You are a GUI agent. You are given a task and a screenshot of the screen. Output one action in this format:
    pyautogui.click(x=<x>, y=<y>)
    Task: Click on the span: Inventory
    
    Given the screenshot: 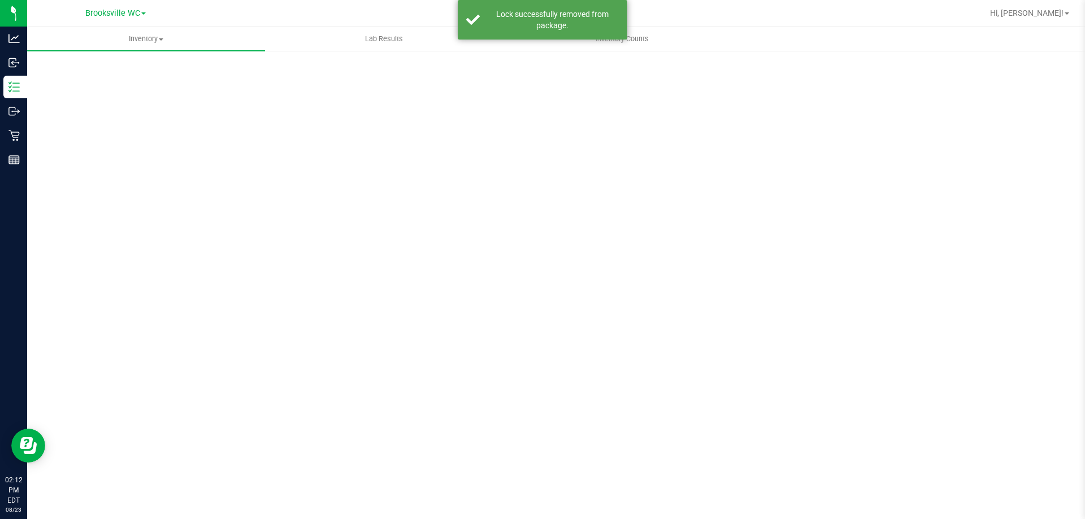 What is the action you would take?
    pyautogui.click(x=146, y=39)
    